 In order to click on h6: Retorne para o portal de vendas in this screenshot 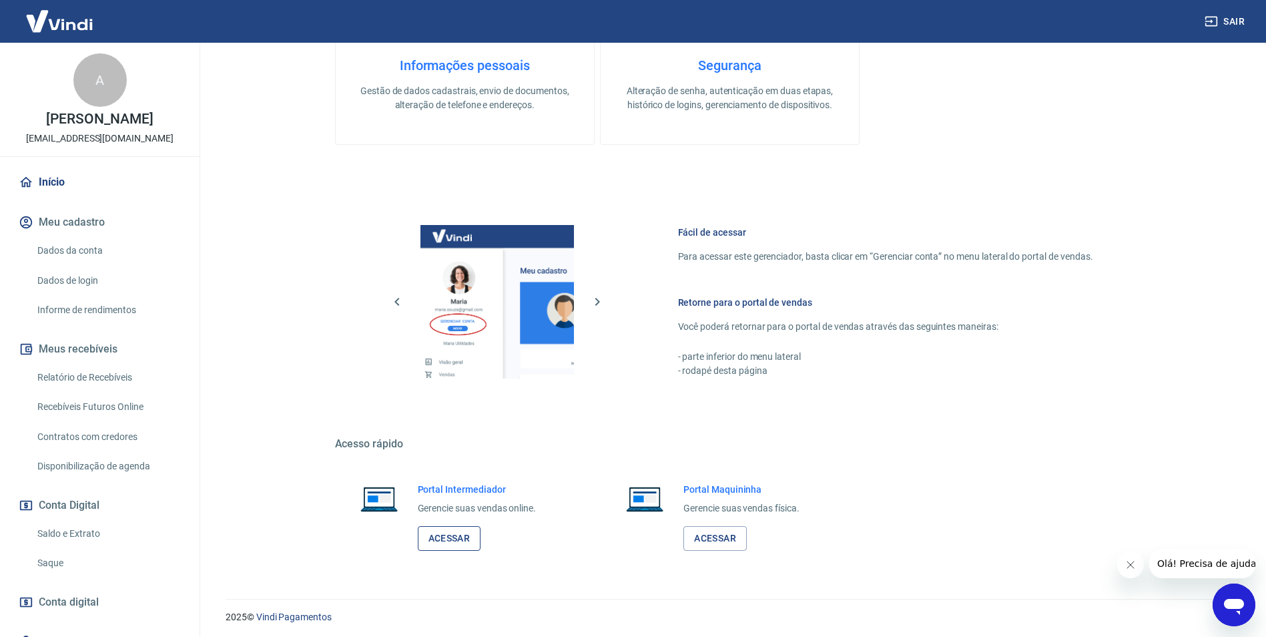, I will do `click(885, 302)`.